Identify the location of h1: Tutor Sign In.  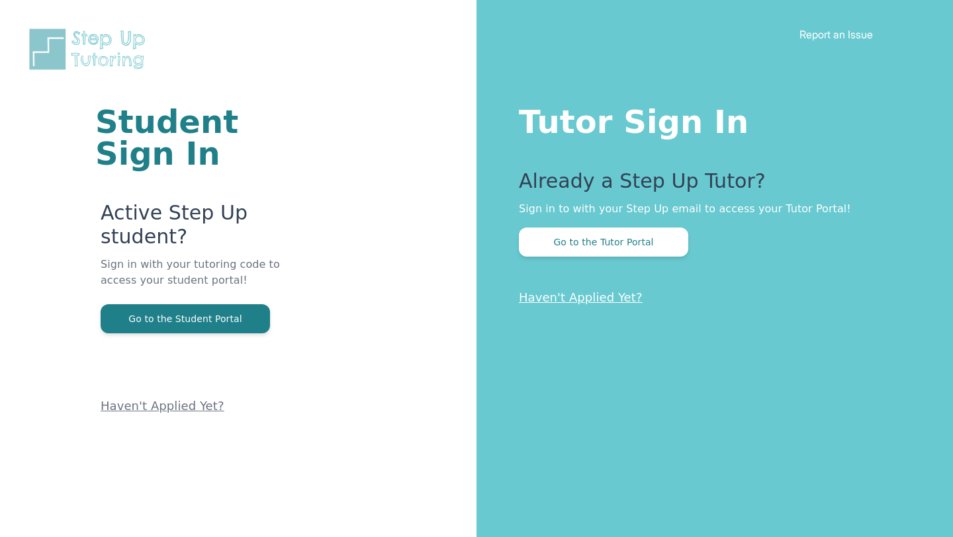
(709, 119).